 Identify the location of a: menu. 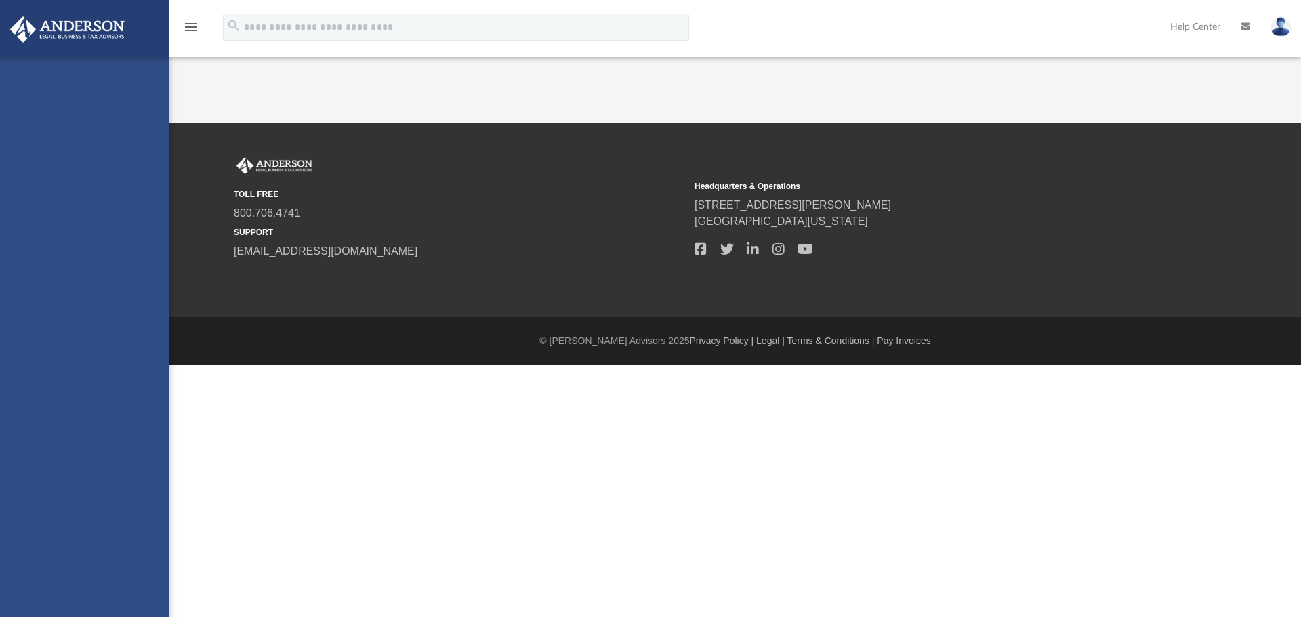
(191, 30).